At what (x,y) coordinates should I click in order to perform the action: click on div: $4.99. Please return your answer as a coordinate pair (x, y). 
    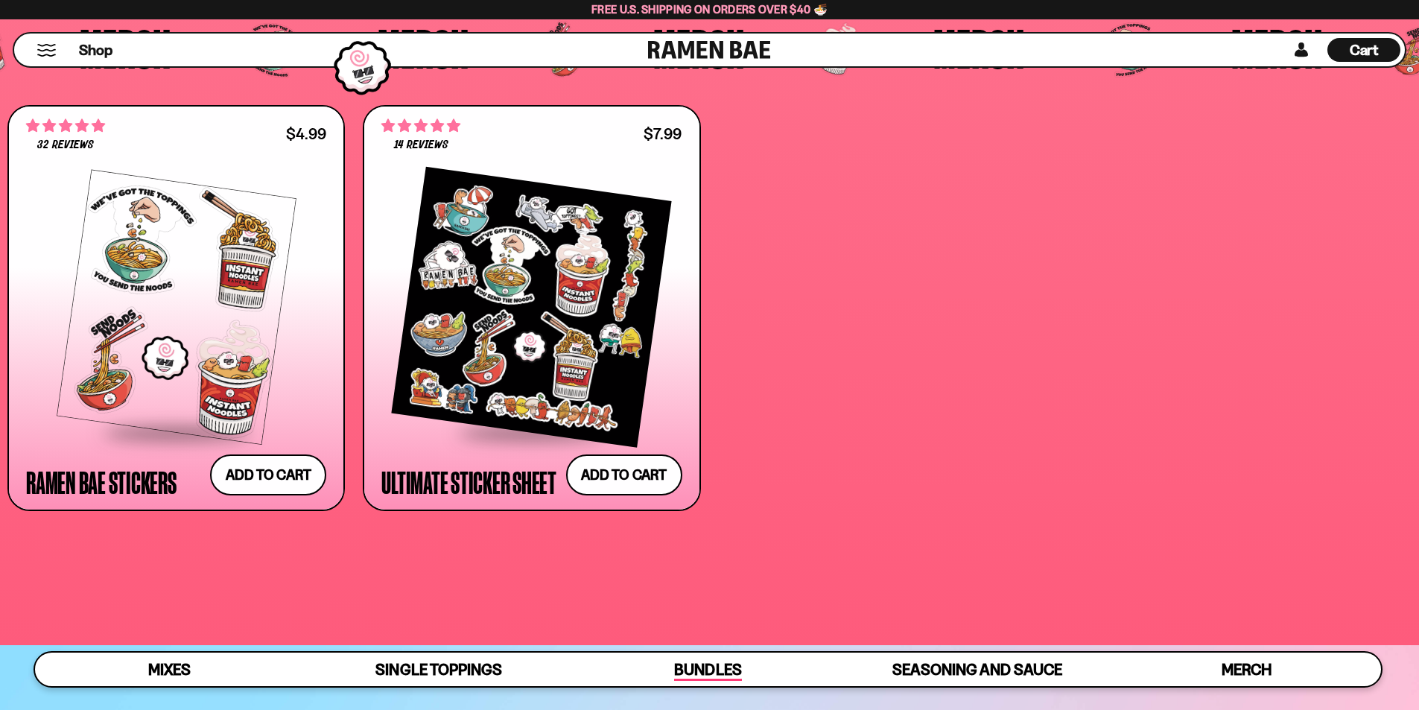
    Looking at the image, I should click on (306, 133).